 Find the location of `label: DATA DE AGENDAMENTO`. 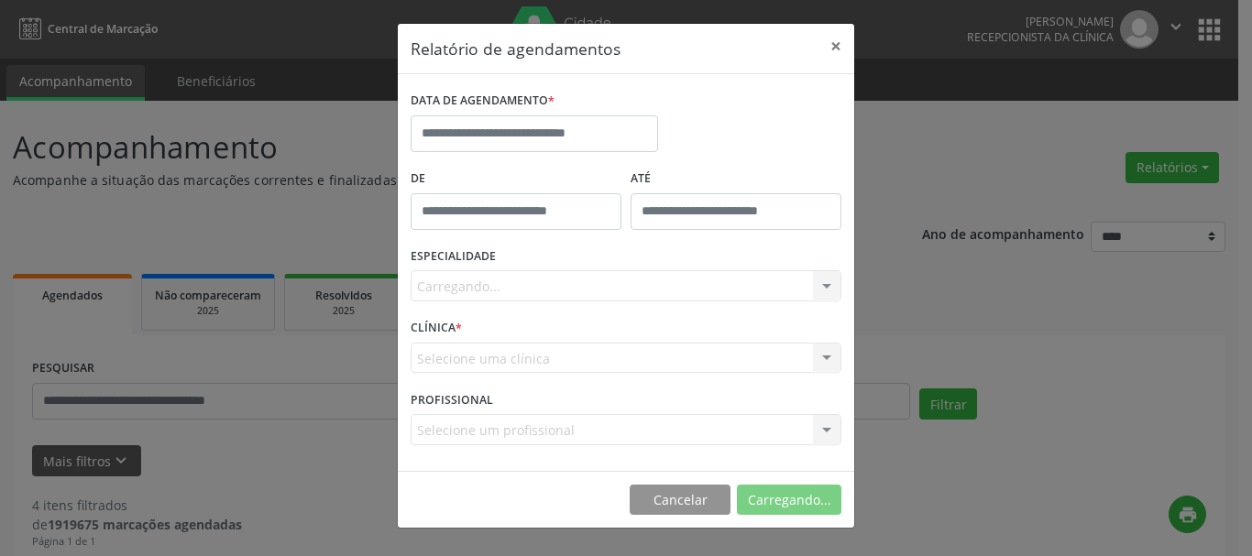

label: DATA DE AGENDAMENTO is located at coordinates (482, 101).